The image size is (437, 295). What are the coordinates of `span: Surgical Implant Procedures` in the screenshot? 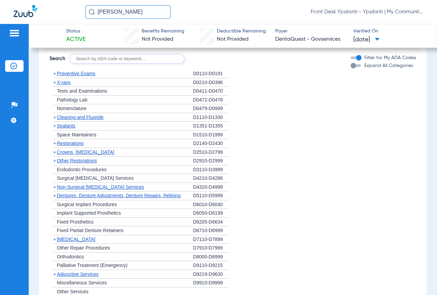 It's located at (87, 204).